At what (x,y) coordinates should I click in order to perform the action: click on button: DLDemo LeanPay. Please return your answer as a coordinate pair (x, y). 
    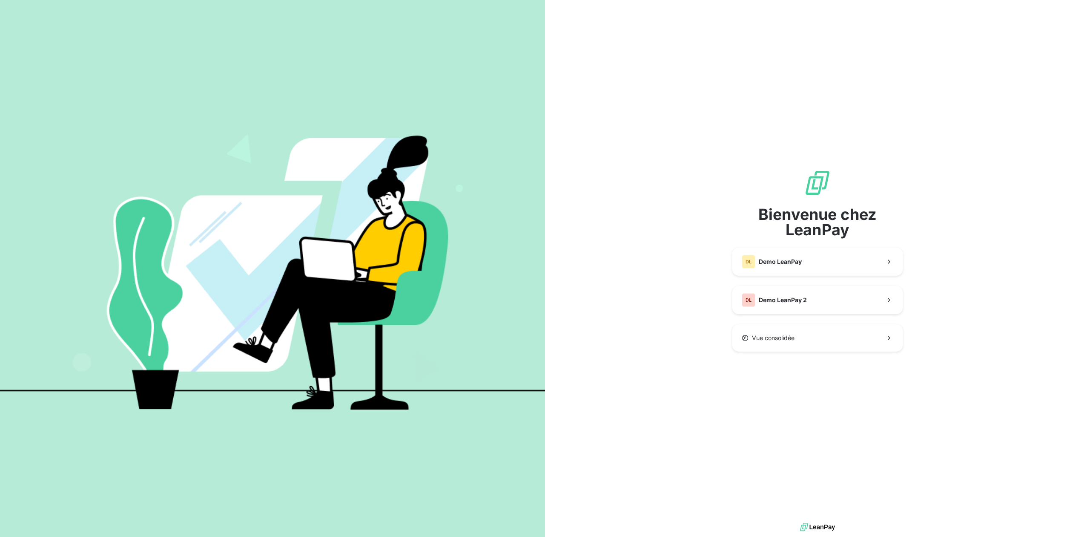
    Looking at the image, I should click on (818, 262).